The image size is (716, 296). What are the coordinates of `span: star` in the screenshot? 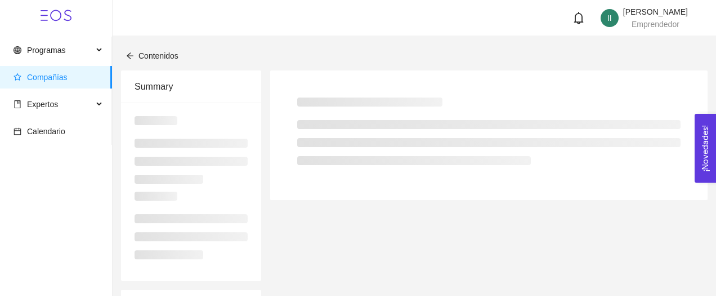 It's located at (17, 77).